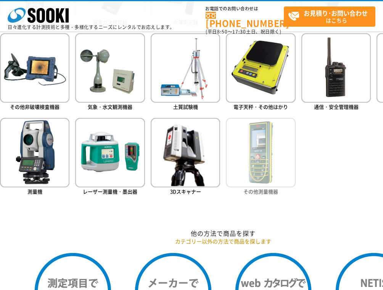  What do you see at coordinates (110, 157) in the screenshot?
I see `a: レーザー測量機・墨出器` at bounding box center [110, 157].